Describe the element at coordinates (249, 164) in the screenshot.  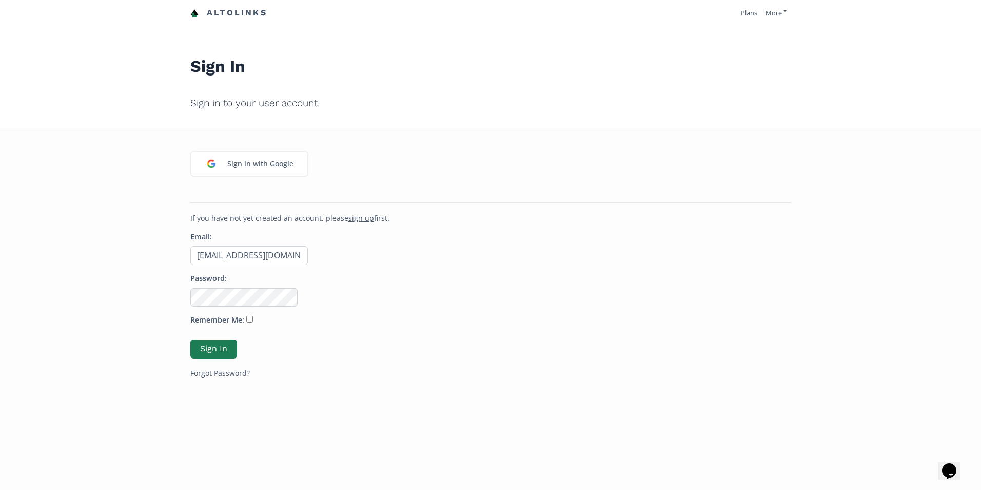
I see `a: Sign in with Google` at that location.